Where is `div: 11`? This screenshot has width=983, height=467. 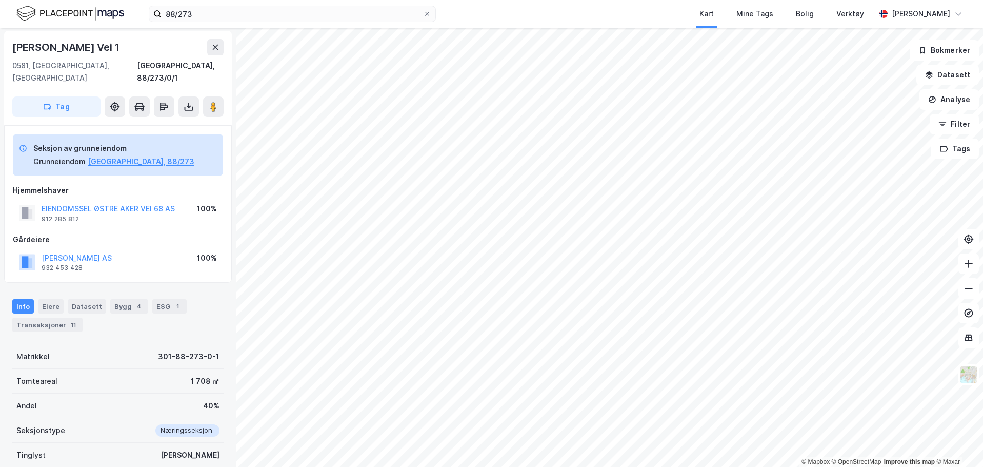
div: 11 is located at coordinates (73, 325).